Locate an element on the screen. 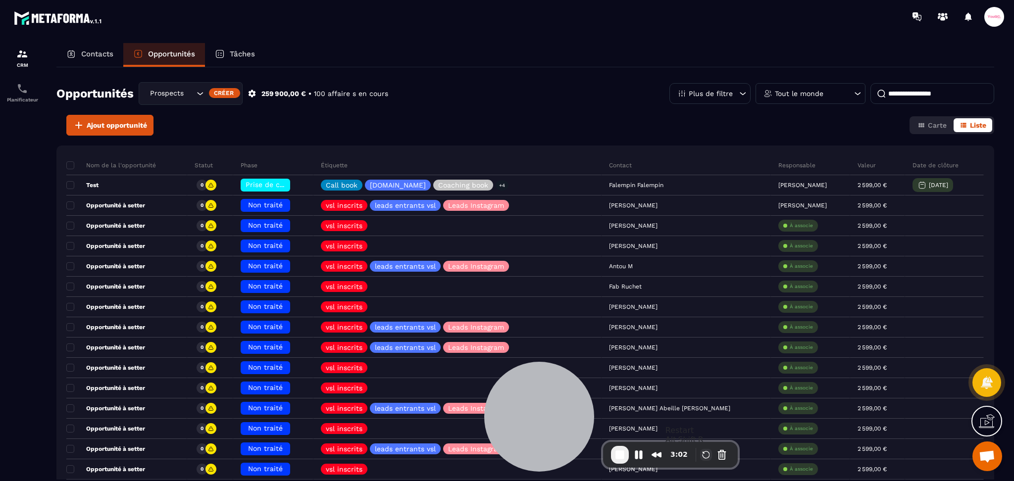 The width and height of the screenshot is (1014, 481). span: Liste is located at coordinates (978, 125).